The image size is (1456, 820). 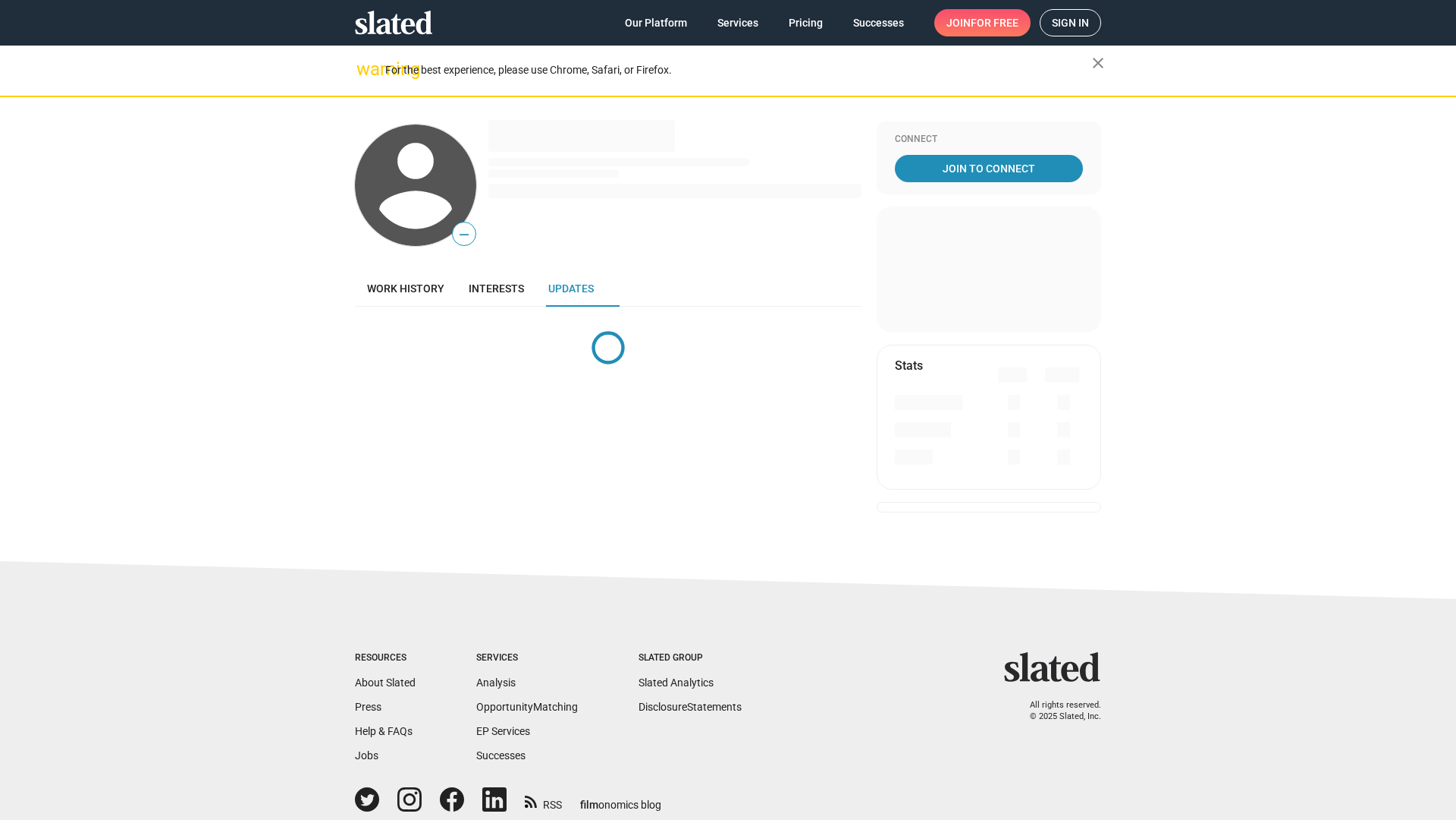 What do you see at coordinates (527, 658) in the screenshot?
I see `div: Services` at bounding box center [527, 658].